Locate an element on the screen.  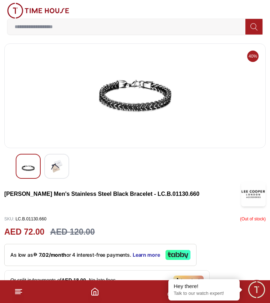
span: AED 18.00 is located at coordinates (73, 280).